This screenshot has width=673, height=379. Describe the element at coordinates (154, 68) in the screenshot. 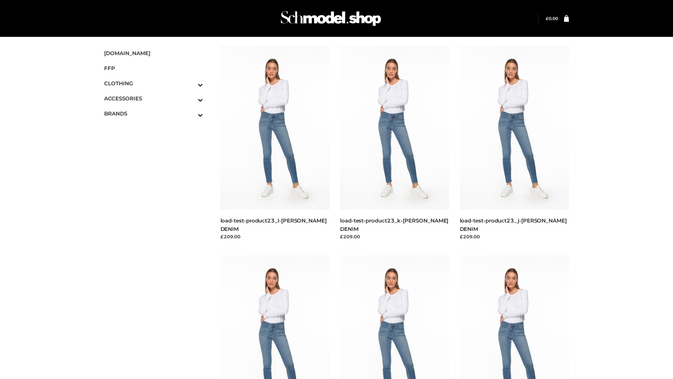

I see `a: FFP` at that location.